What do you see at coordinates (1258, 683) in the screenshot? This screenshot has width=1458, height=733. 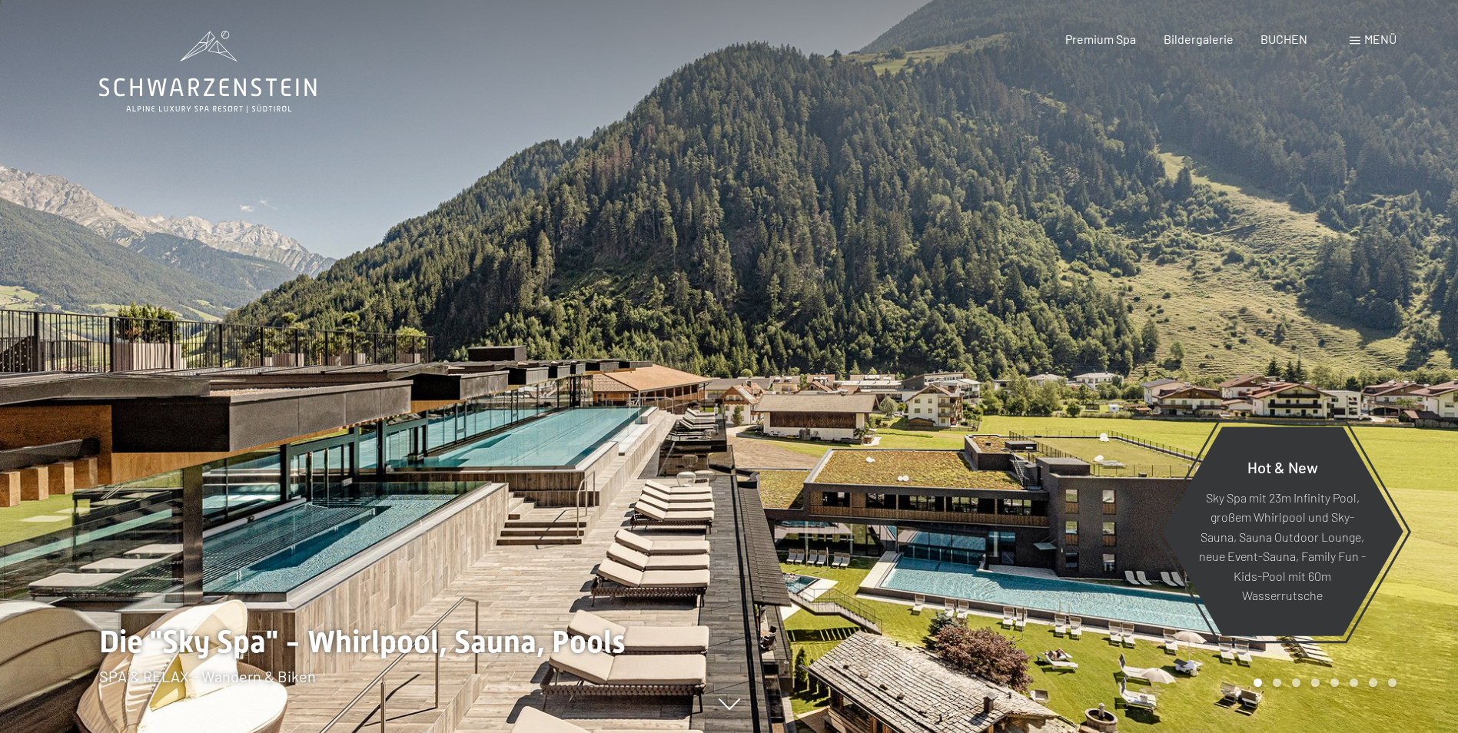 I see `div: Carousel Page 1 (Current Slide)` at bounding box center [1258, 683].